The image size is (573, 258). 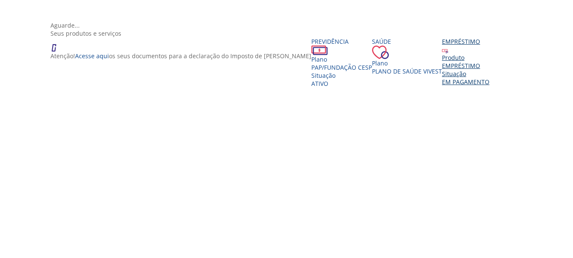 I want to click on img: ico_dinheiro.png, so click(x=319, y=50).